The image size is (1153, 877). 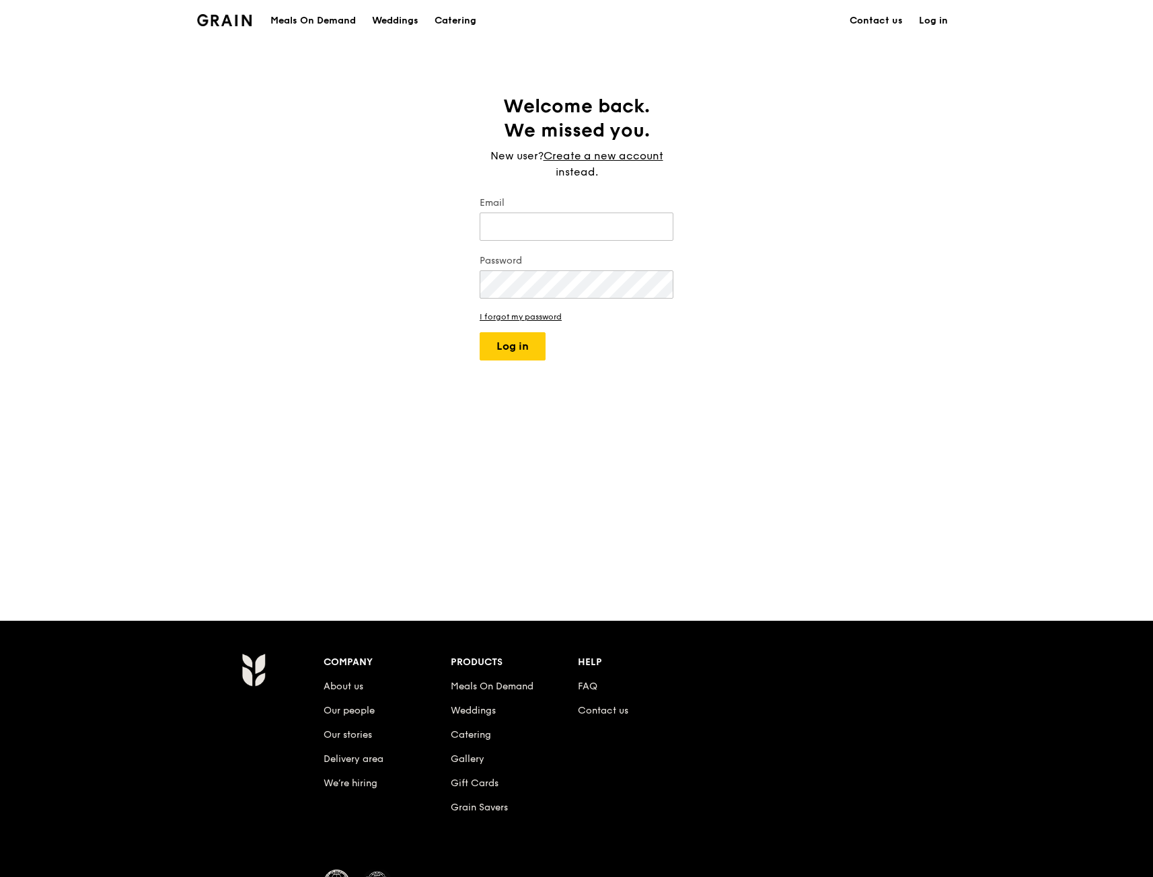 I want to click on span: instead., so click(x=577, y=172).